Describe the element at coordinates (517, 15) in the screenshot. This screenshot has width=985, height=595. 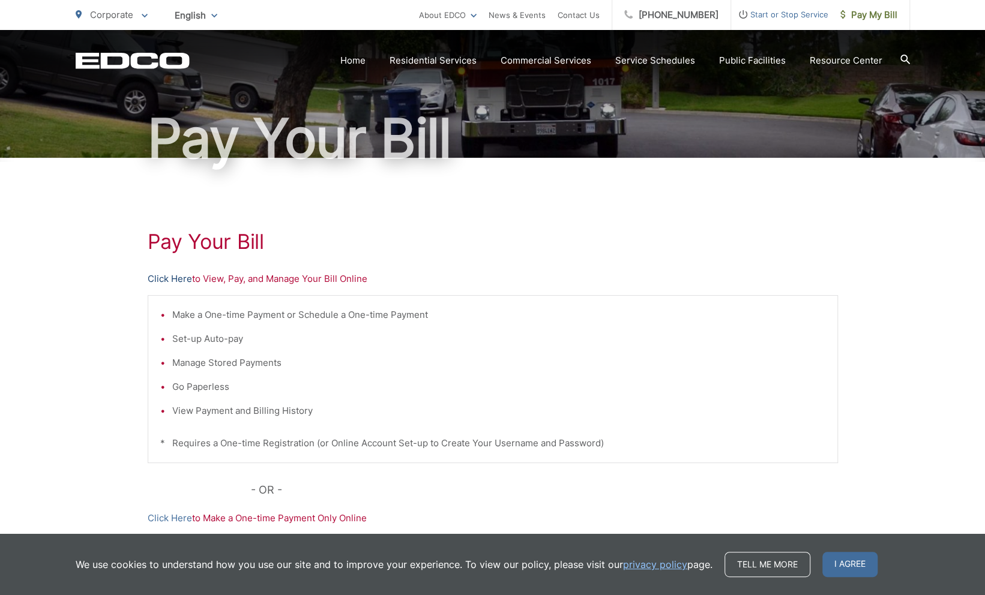
I see `a: News & Events` at that location.